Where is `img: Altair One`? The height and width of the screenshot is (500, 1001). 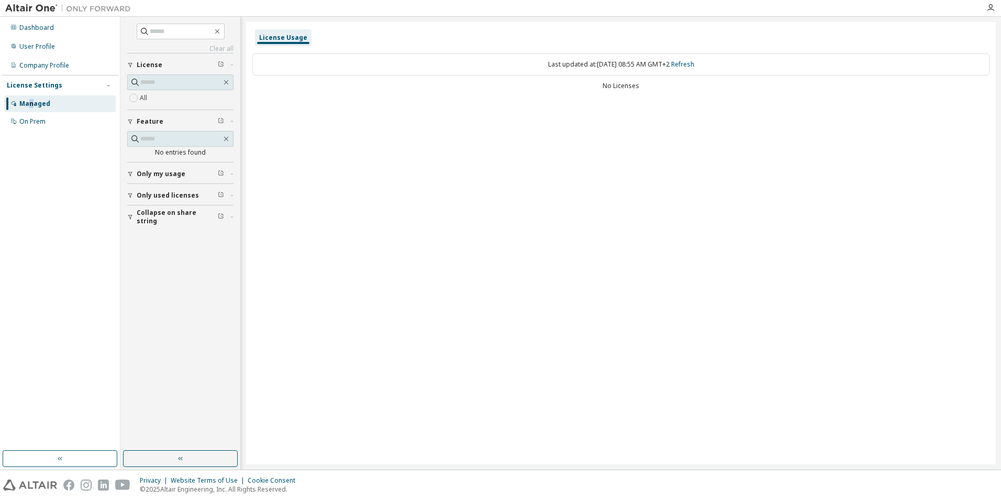 img: Altair One is located at coordinates (71, 8).